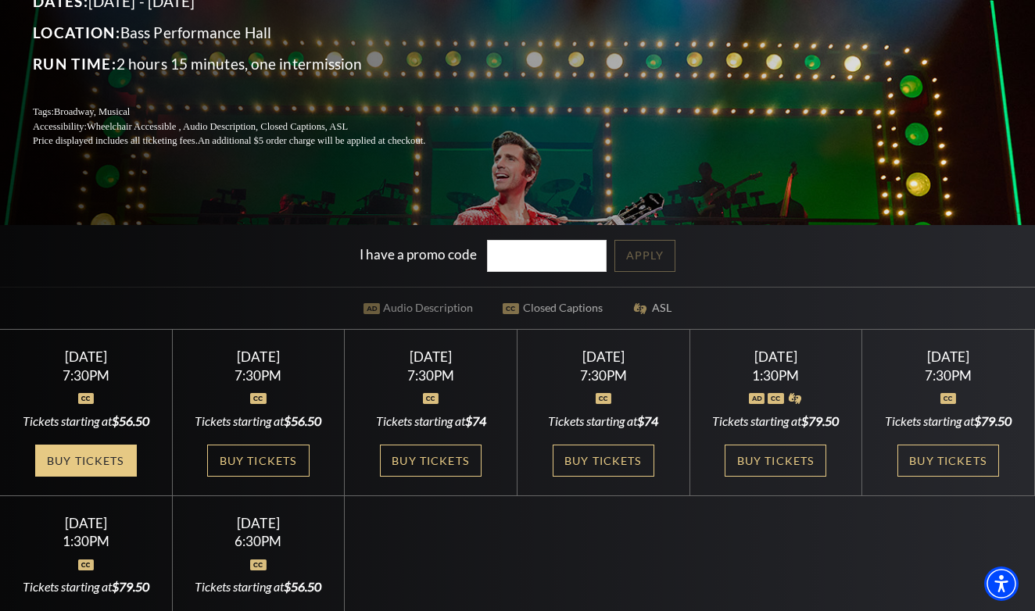  Describe the element at coordinates (1002, 584) in the screenshot. I see `div: Accessibility Menu` at that location.